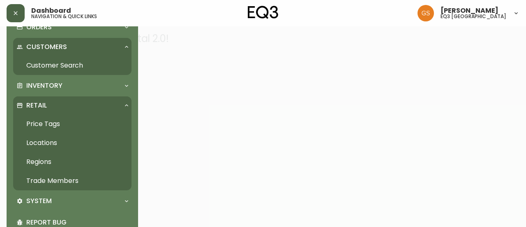  I want to click on div: Orders, so click(72, 27).